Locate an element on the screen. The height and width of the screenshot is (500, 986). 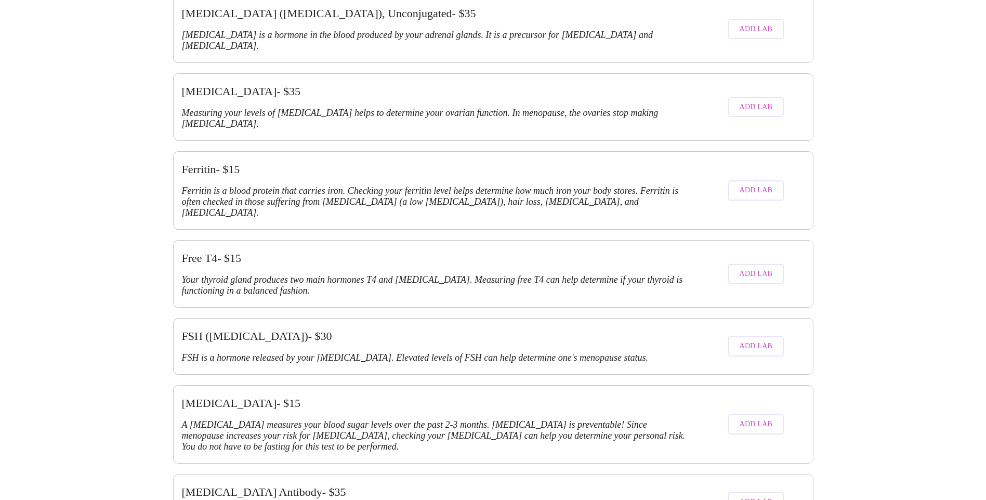
h3: Ferritin - $ 15 is located at coordinates (437, 169).